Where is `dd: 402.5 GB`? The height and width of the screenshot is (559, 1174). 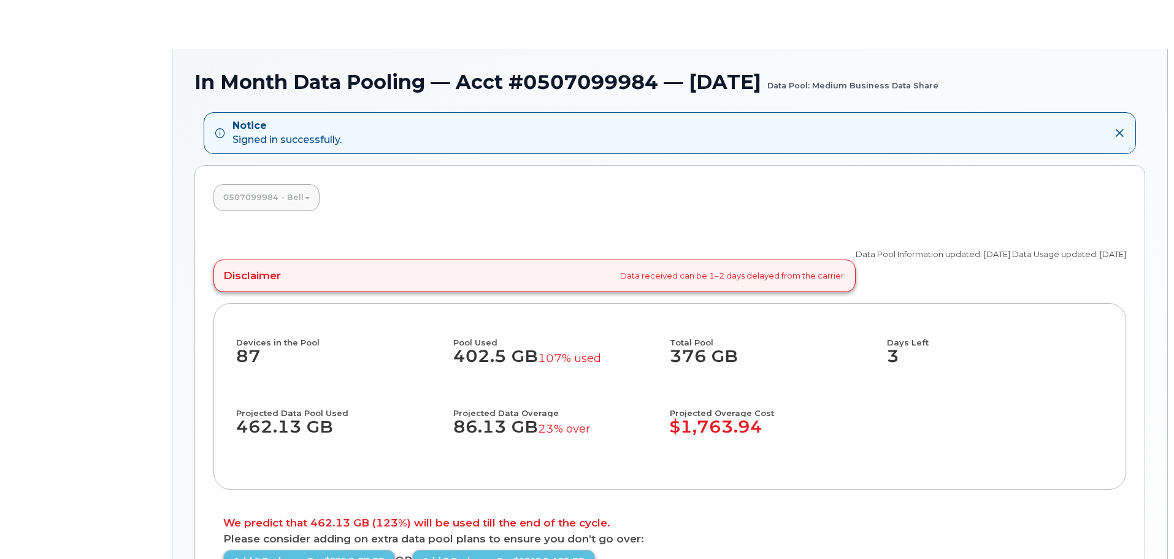 dd: 402.5 GB is located at coordinates (556, 362).